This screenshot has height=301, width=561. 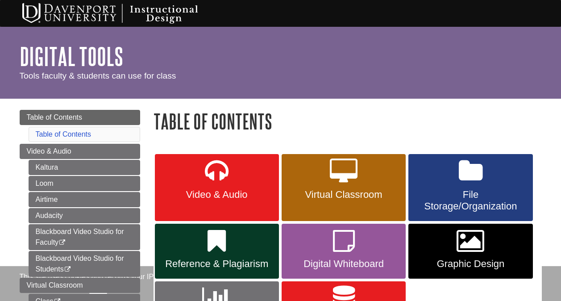 I want to click on a: Airtime, so click(x=84, y=199).